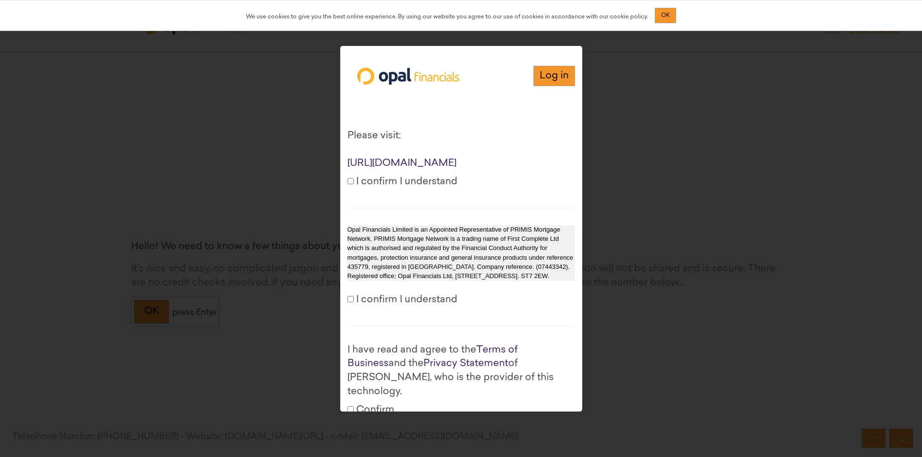 This screenshot has width=922, height=457. What do you see at coordinates (371, 410) in the screenshot?
I see `label: Confirm` at bounding box center [371, 410].